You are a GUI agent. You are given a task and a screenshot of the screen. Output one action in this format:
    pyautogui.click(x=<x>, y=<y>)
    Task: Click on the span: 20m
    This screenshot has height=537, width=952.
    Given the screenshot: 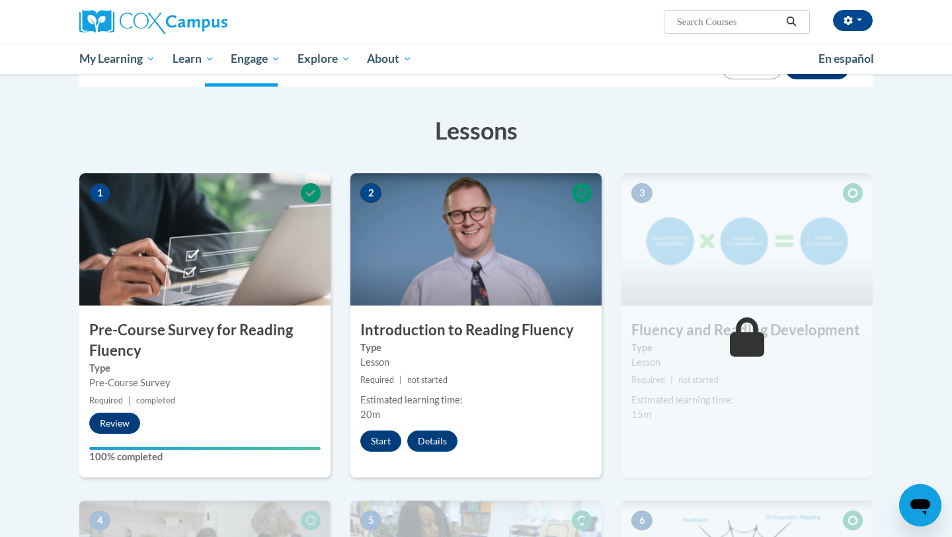 What is the action you would take?
    pyautogui.click(x=370, y=414)
    